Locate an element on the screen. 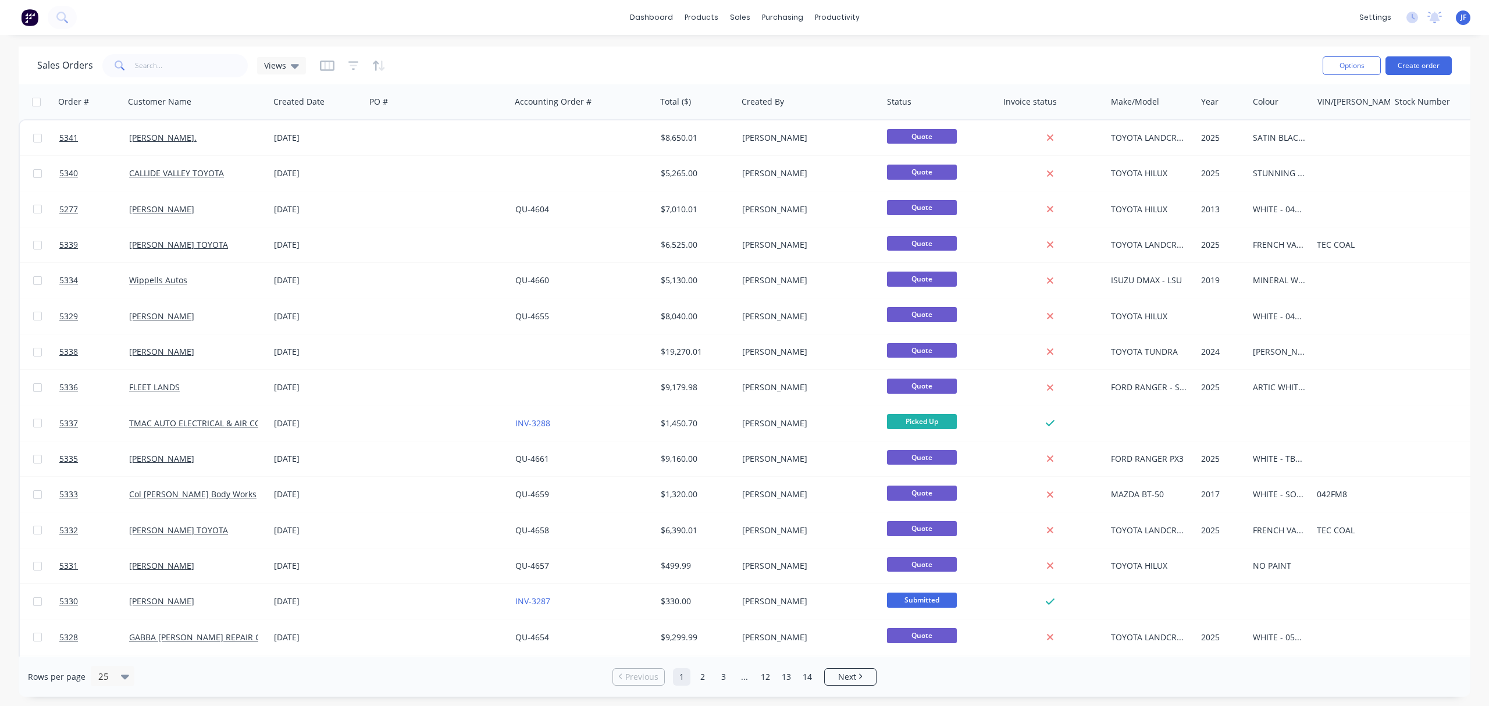 Image resolution: width=1489 pixels, height=706 pixels. span: 5334 is located at coordinates (69, 280).